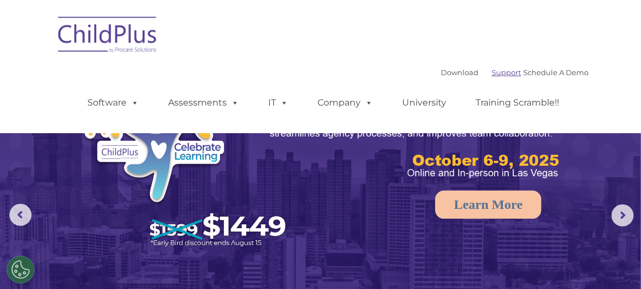  I want to click on a: University, so click(425, 103).